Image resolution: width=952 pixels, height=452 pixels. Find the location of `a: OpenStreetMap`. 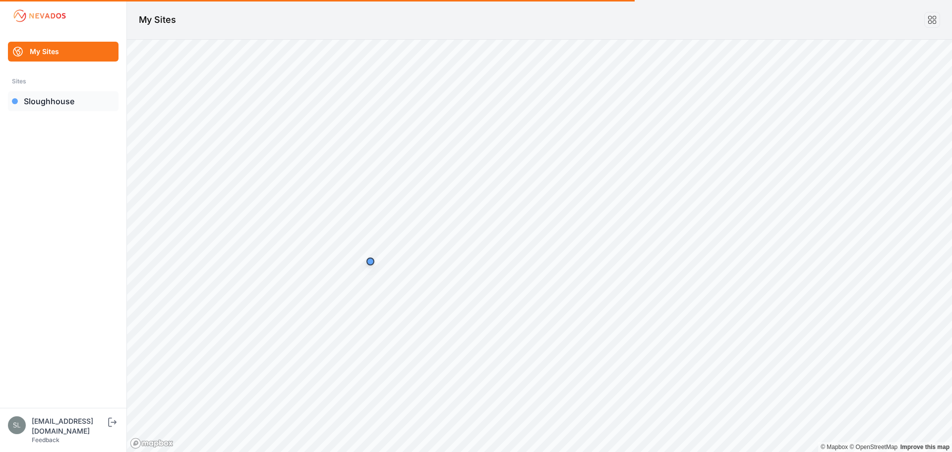

a: OpenStreetMap is located at coordinates (873, 447).